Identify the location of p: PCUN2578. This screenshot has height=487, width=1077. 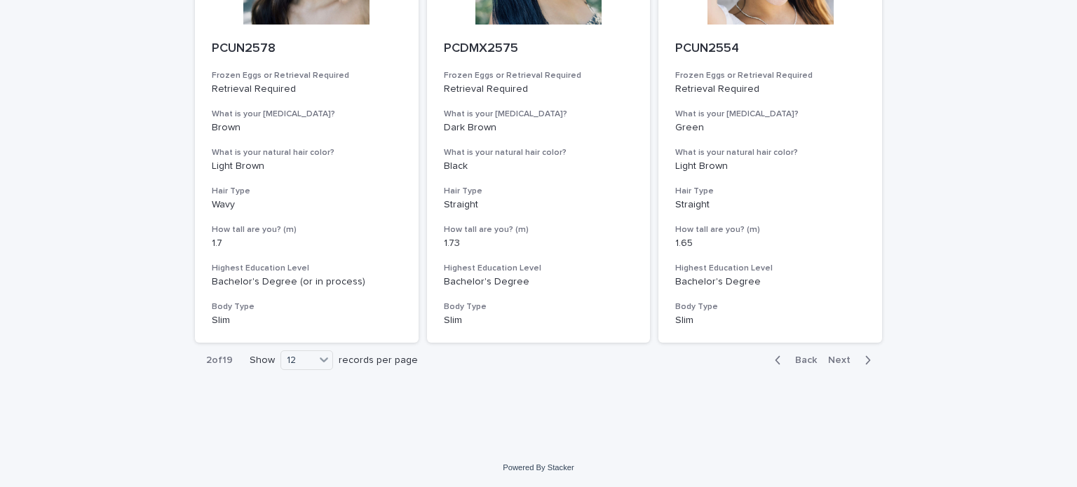
(306, 49).